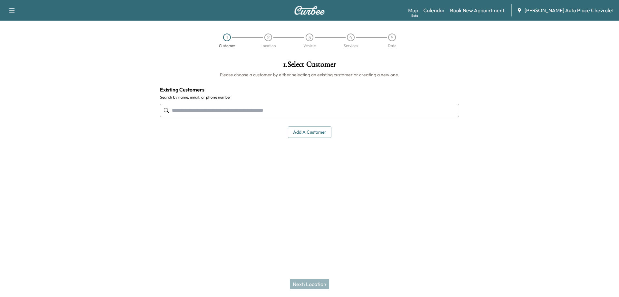  What do you see at coordinates (415, 15) in the screenshot?
I see `div: Beta` at bounding box center [415, 15].